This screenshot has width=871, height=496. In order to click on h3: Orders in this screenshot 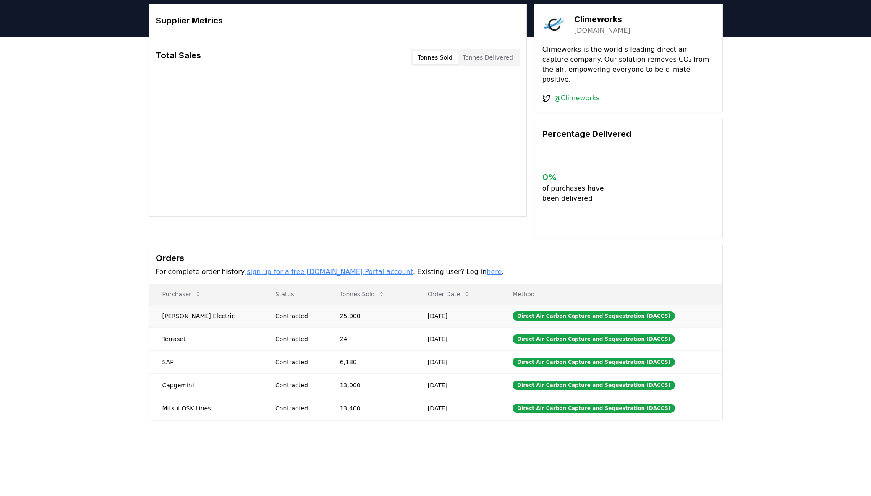, I will do `click(436, 258)`.